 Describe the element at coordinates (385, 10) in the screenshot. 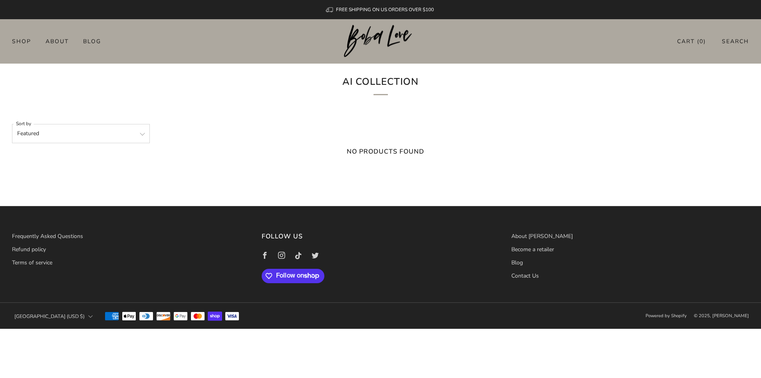

I see `span: FREE SHIPPING ON US ORDERS OVER $100` at that location.